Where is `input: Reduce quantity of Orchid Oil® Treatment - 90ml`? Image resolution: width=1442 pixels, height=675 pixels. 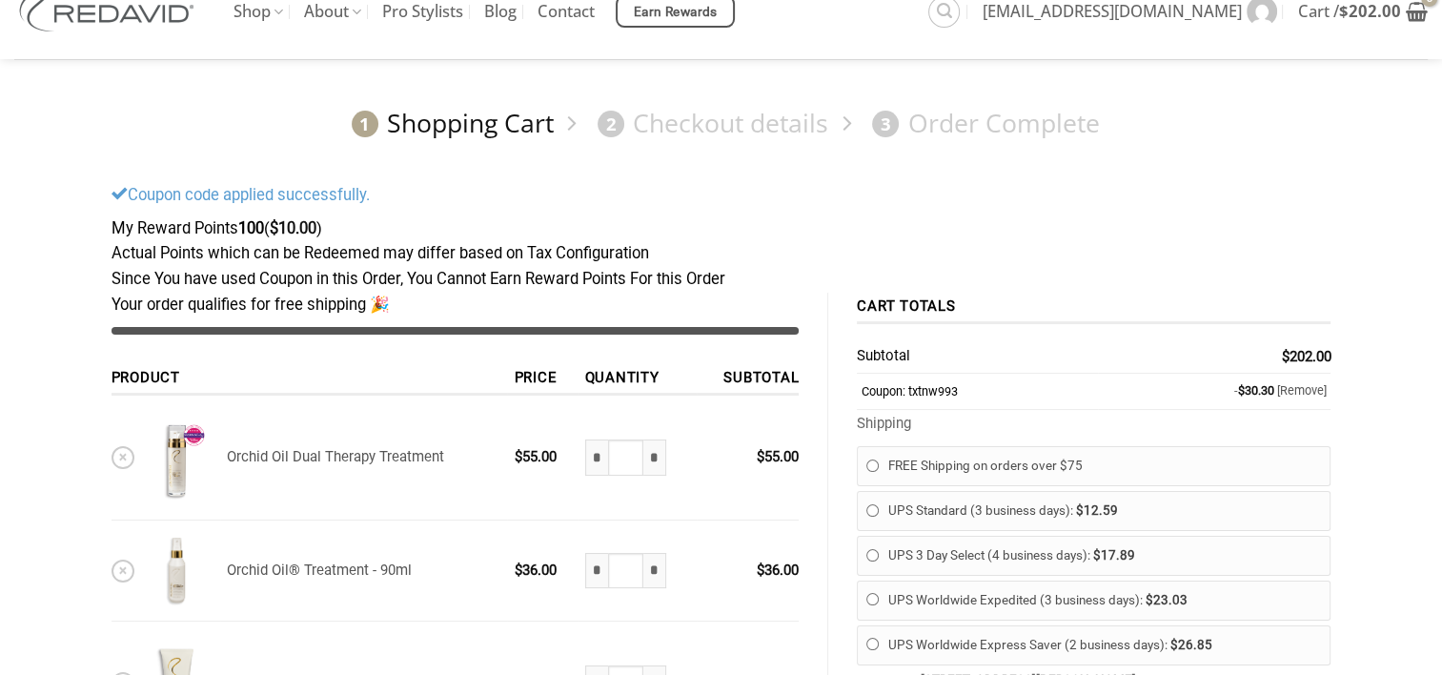
input: Reduce quantity of Orchid Oil® Treatment - 90ml is located at coordinates (597, 571).